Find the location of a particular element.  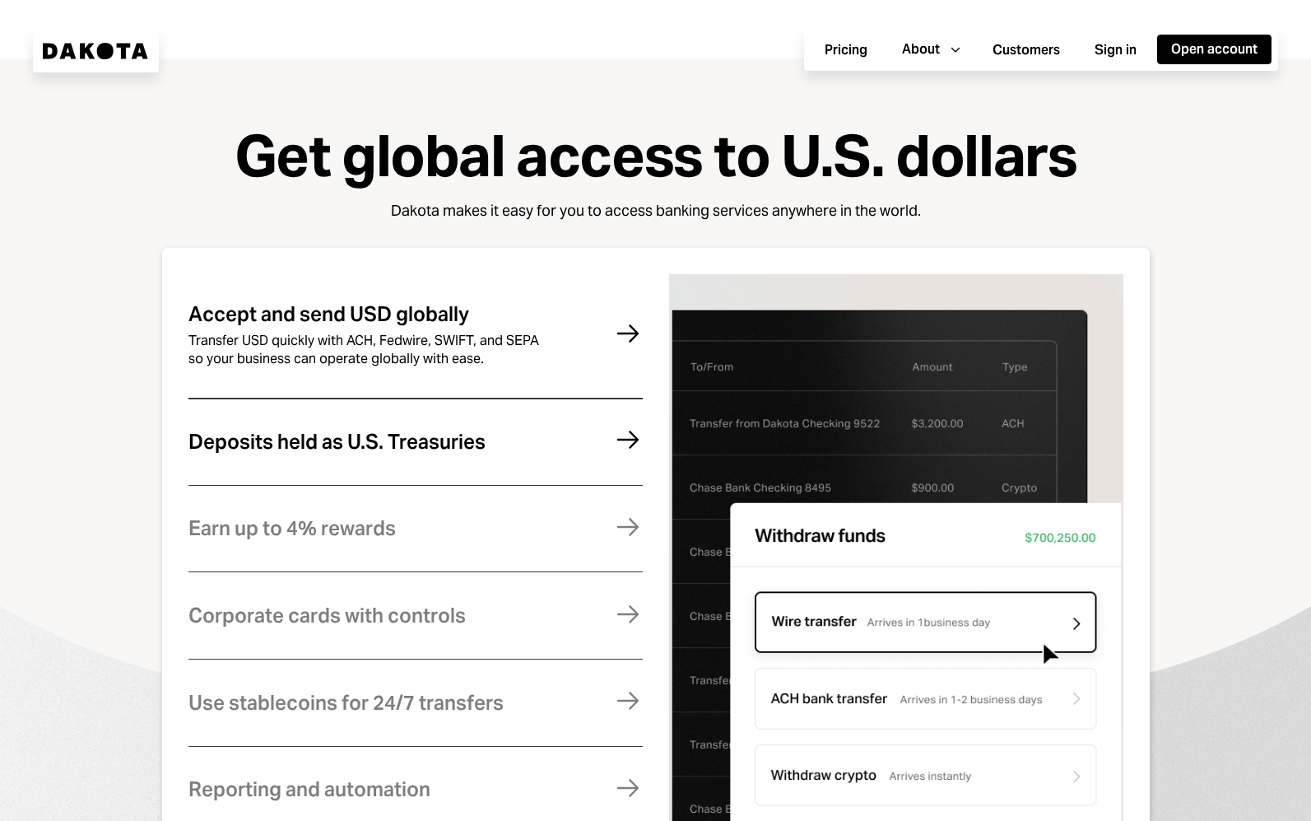

a: Customers is located at coordinates (1026, 49).